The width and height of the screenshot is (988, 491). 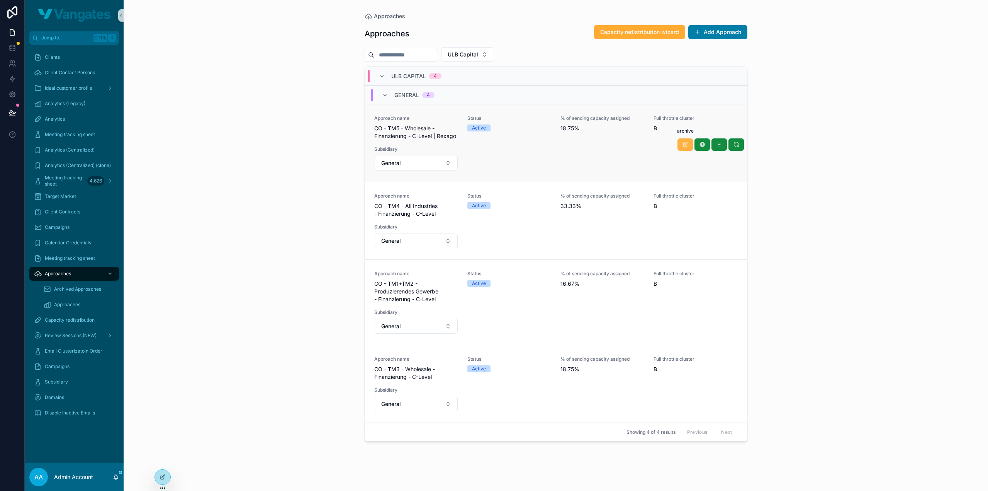 I want to click on div: 4, so click(x=435, y=76).